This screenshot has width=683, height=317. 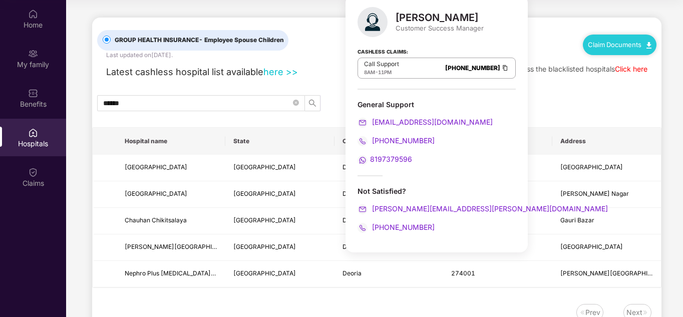 I want to click on th: Address, so click(x=606, y=141).